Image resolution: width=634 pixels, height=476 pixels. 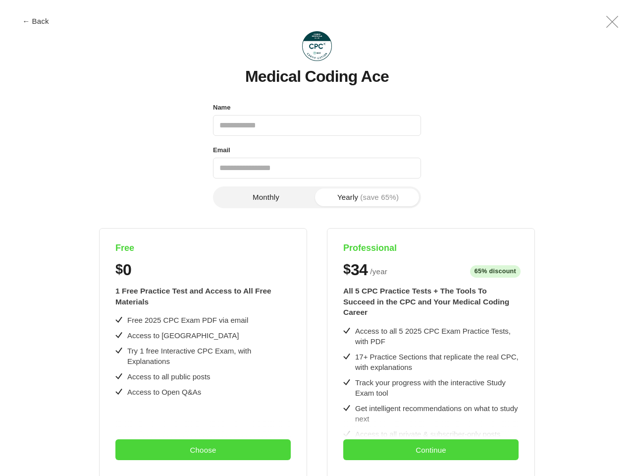 I want to click on h4: Free, so click(x=203, y=248).